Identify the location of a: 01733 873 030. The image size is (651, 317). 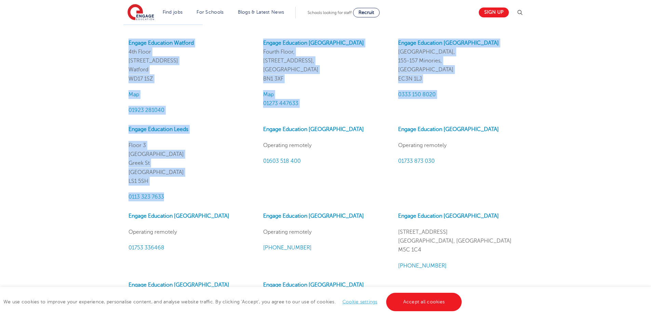
(416, 161).